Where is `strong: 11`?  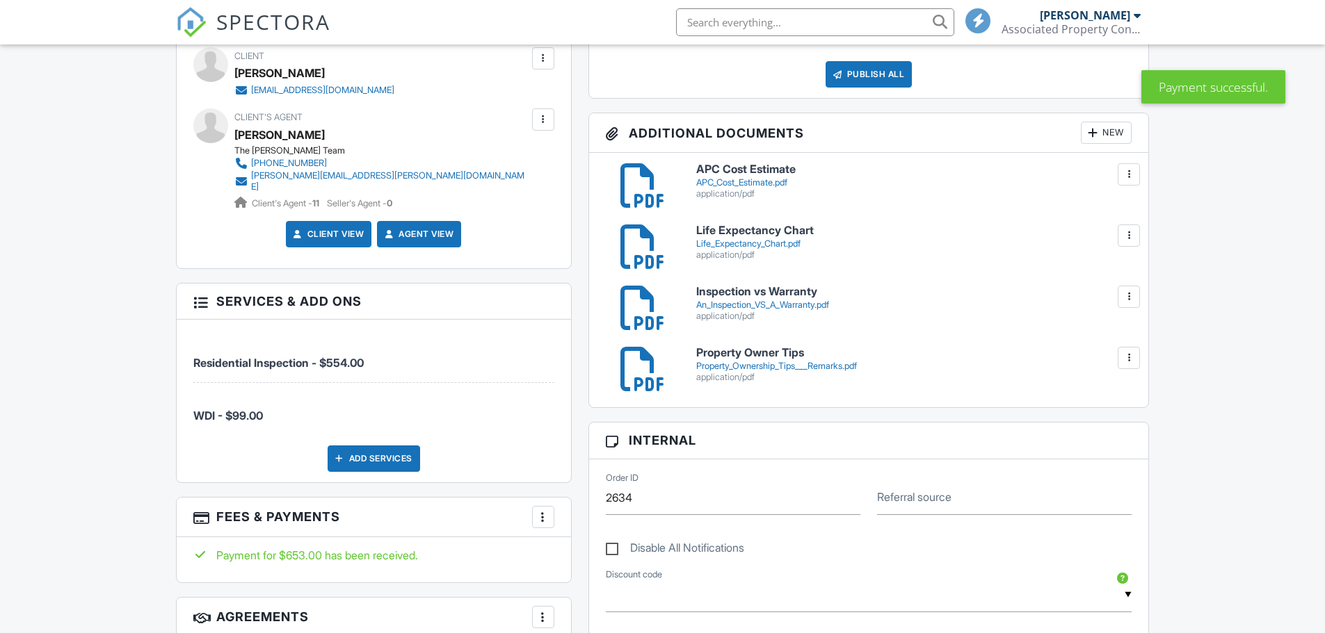 strong: 11 is located at coordinates (316, 203).